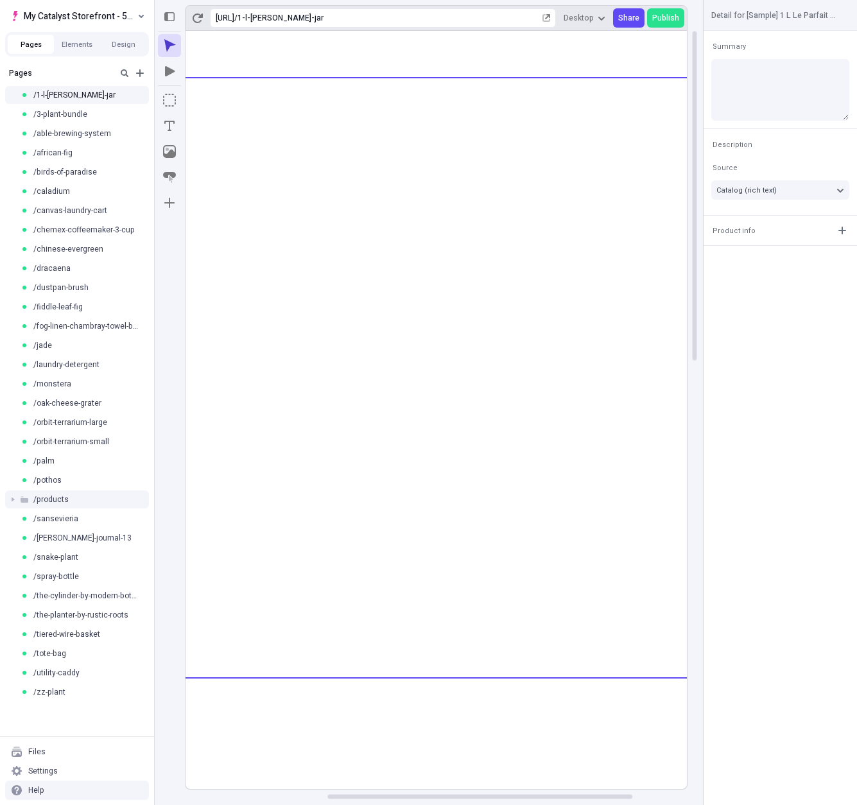  What do you see at coordinates (734, 230) in the screenshot?
I see `button: Product info` at bounding box center [734, 230].